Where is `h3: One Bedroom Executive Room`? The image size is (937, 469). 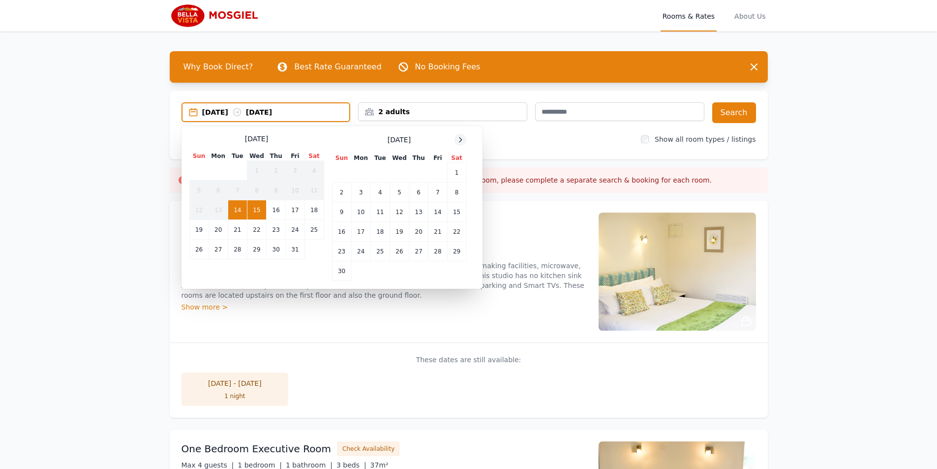 h3: One Bedroom Executive Room is located at coordinates (256, 449).